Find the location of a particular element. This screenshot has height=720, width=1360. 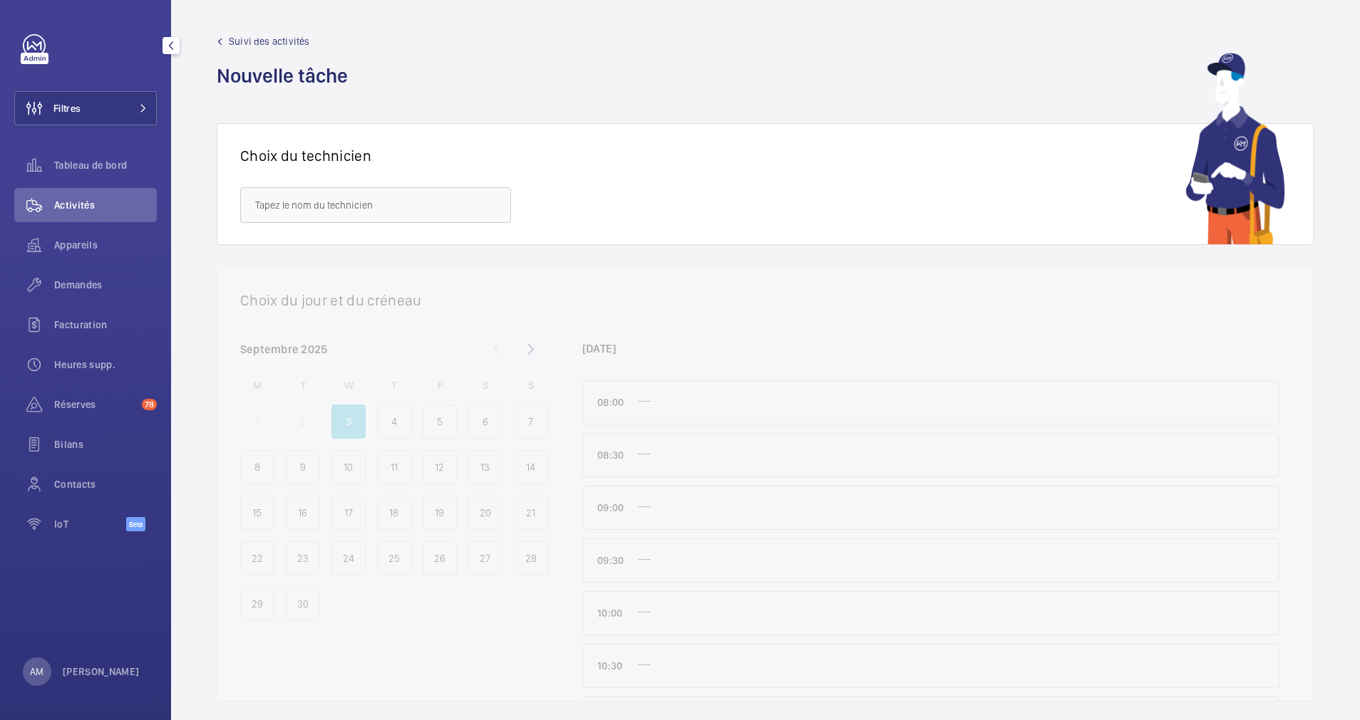

button: Filtres is located at coordinates (86, 108).